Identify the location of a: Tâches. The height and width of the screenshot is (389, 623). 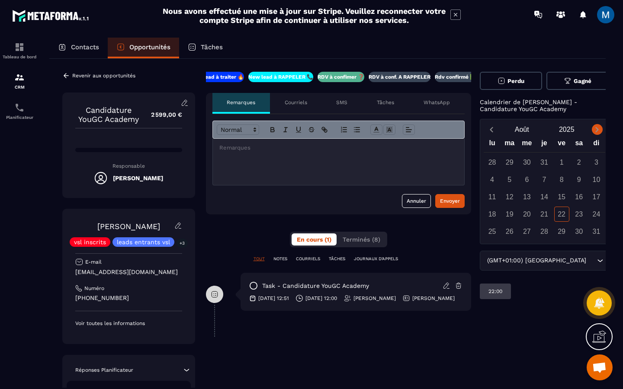
(205, 48).